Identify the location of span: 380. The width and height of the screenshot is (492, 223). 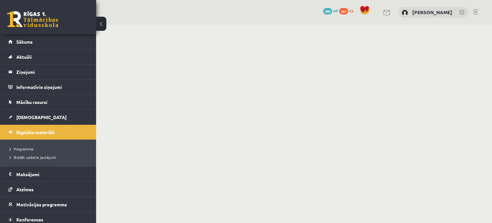
(328, 11).